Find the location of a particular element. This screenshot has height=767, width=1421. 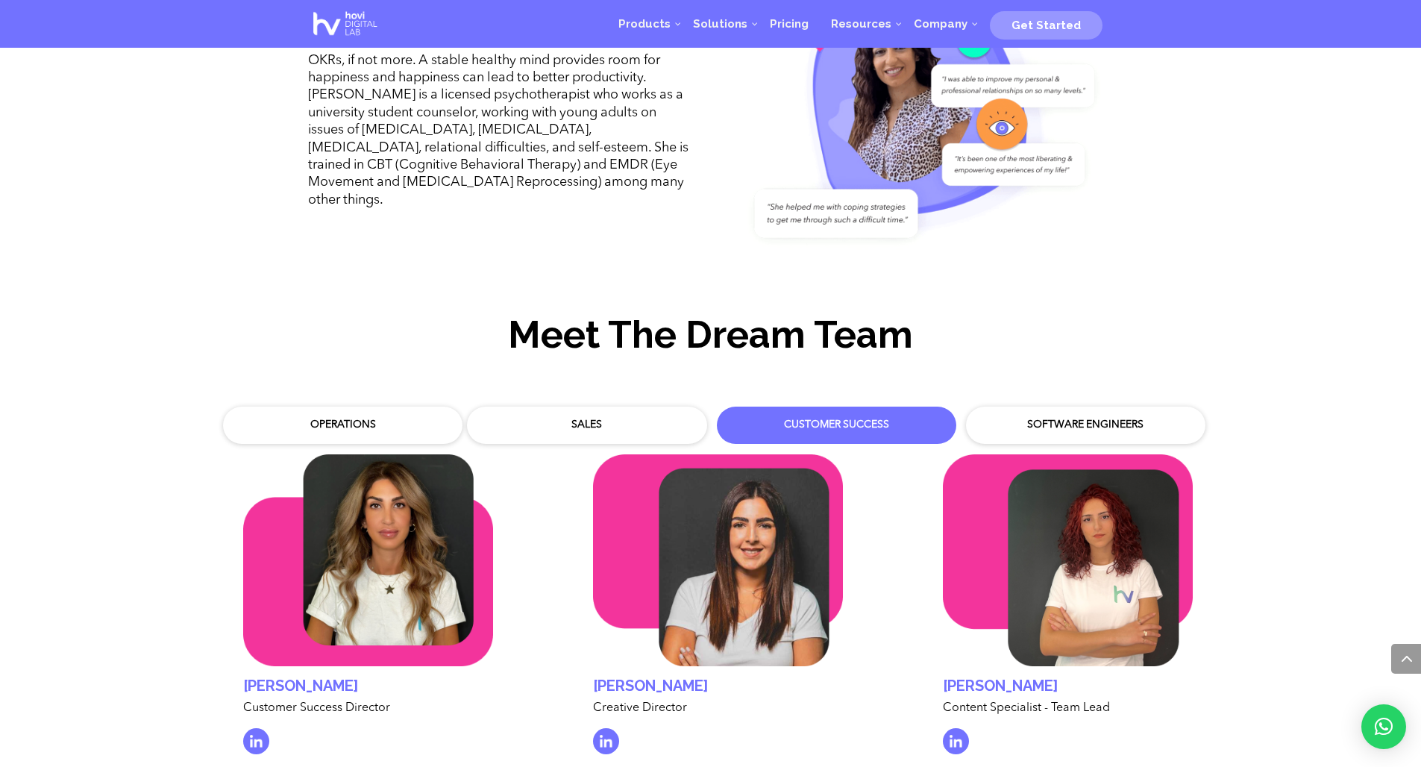

h2: Meet The Dream Team is located at coordinates (711, 338).